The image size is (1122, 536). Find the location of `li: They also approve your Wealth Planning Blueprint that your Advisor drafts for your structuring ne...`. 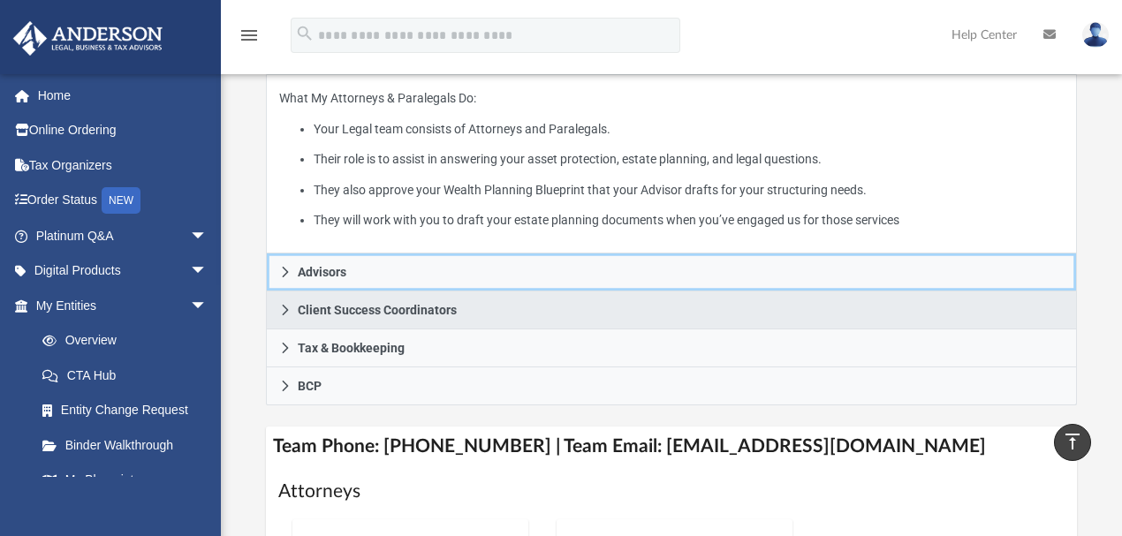

li: They also approve your Wealth Planning Blueprint that your Advisor drafts for your structuring ne... is located at coordinates (688, 190).